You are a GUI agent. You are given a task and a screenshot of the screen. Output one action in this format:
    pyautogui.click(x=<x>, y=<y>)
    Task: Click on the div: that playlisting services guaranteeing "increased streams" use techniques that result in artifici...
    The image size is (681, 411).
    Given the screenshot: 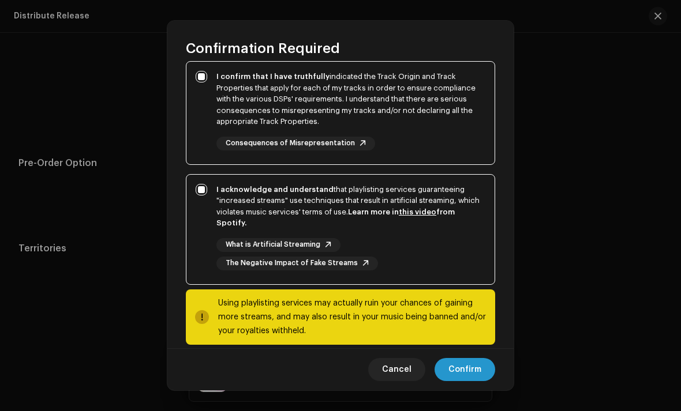 What is the action you would take?
    pyautogui.click(x=351, y=207)
    